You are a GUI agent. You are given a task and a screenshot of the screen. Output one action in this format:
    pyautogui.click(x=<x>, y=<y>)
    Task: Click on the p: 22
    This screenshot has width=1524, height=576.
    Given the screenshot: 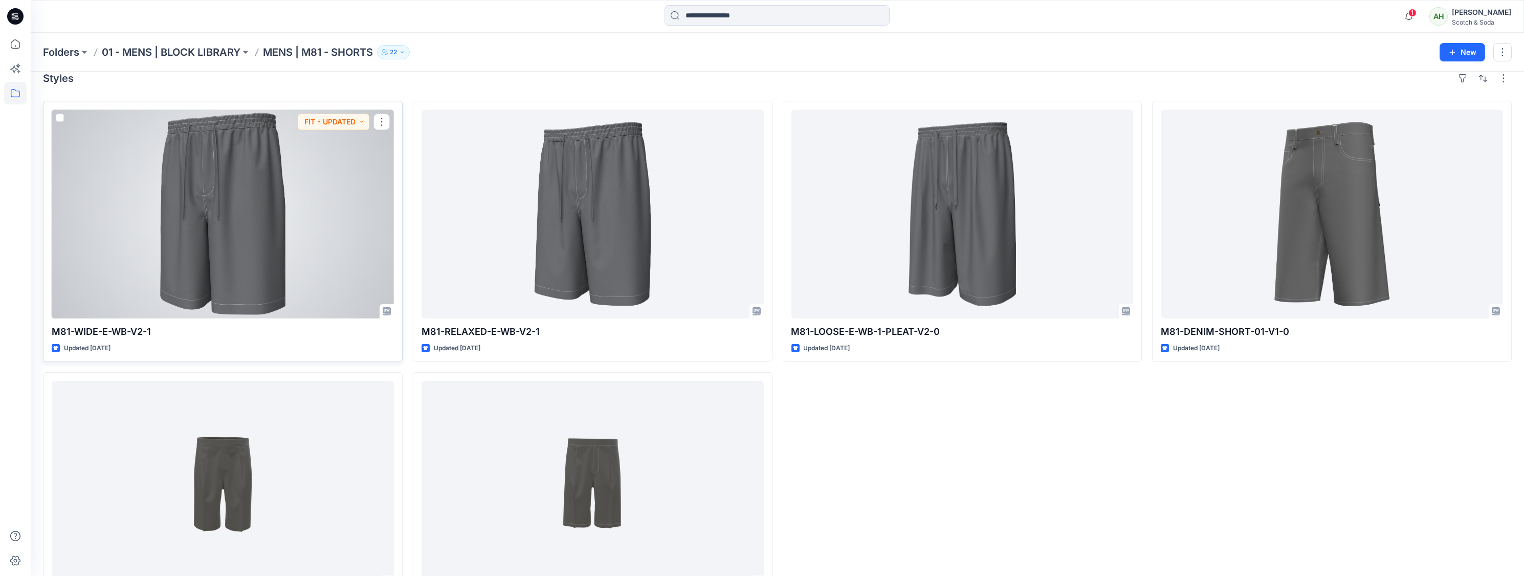 What is the action you would take?
    pyautogui.click(x=394, y=52)
    